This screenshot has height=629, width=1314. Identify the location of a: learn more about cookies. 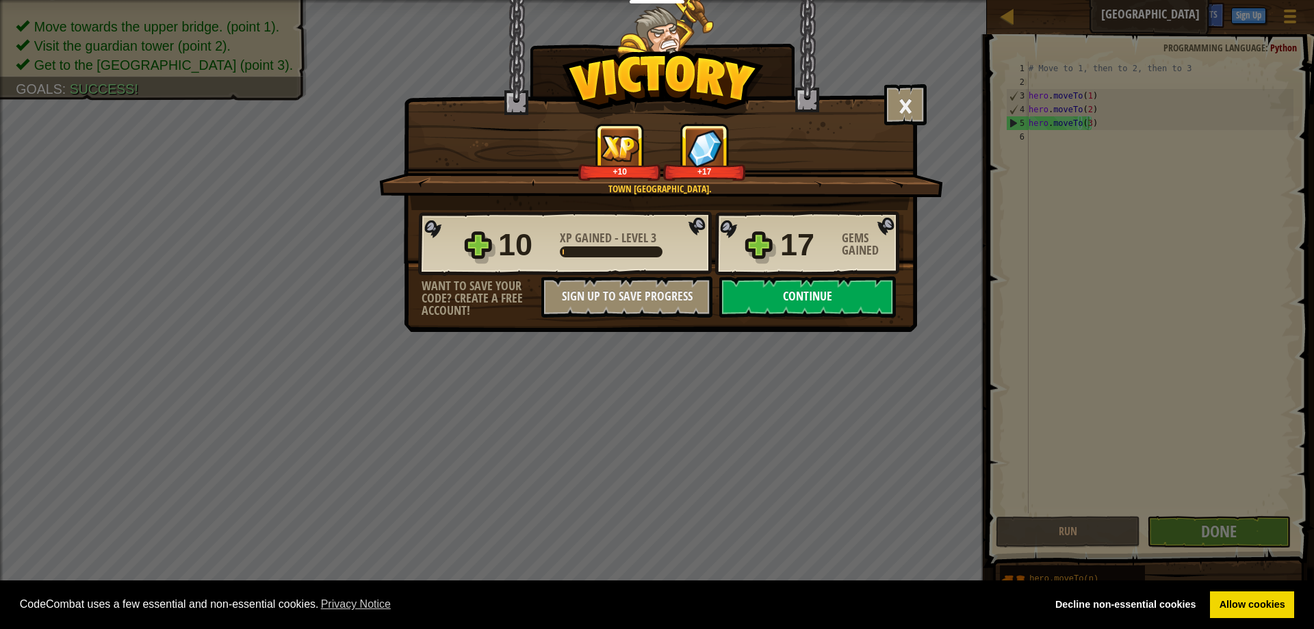
(356, 604).